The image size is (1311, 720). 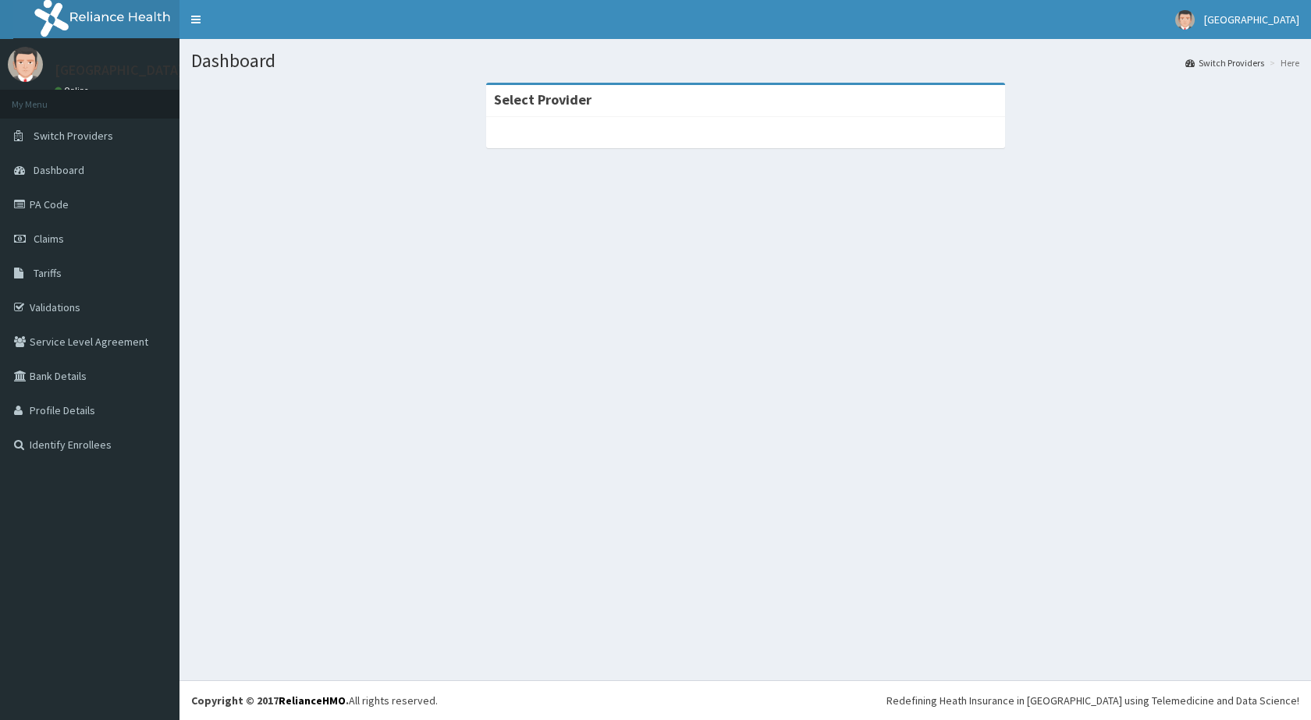 What do you see at coordinates (1225, 62) in the screenshot?
I see `a: Switch Providers` at bounding box center [1225, 62].